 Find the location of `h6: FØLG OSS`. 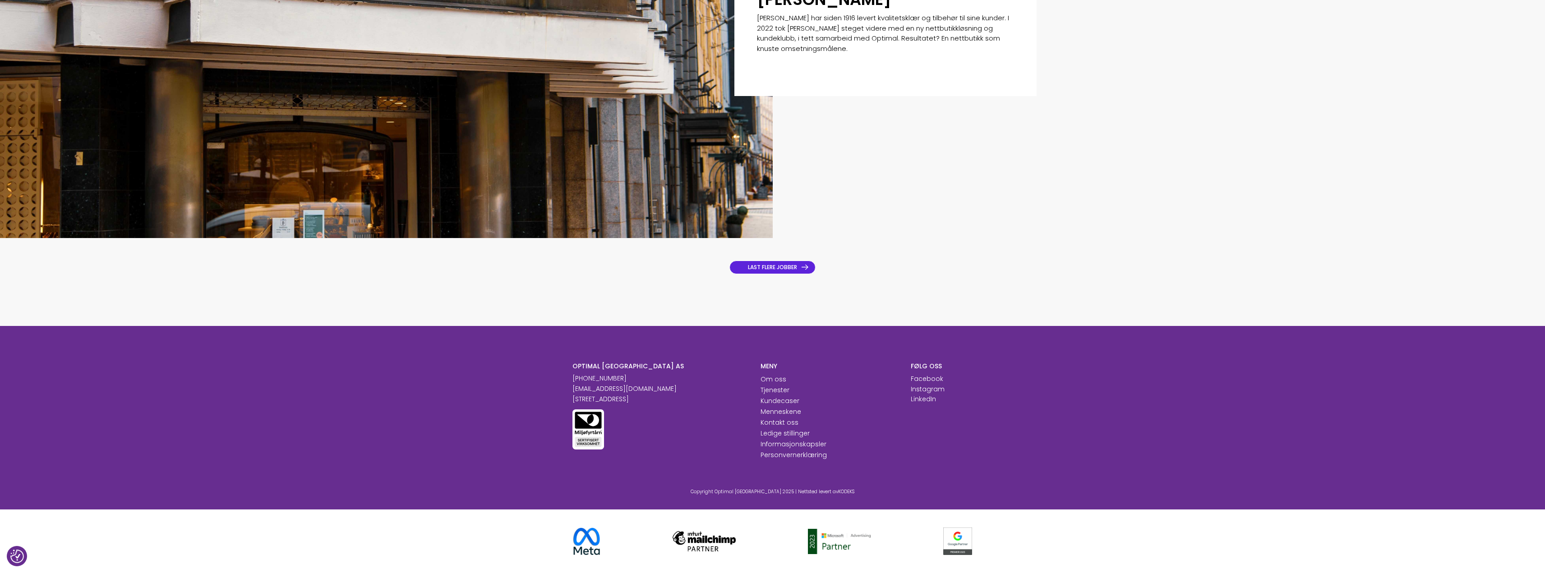

h6: FØLG OSS is located at coordinates (941, 366).